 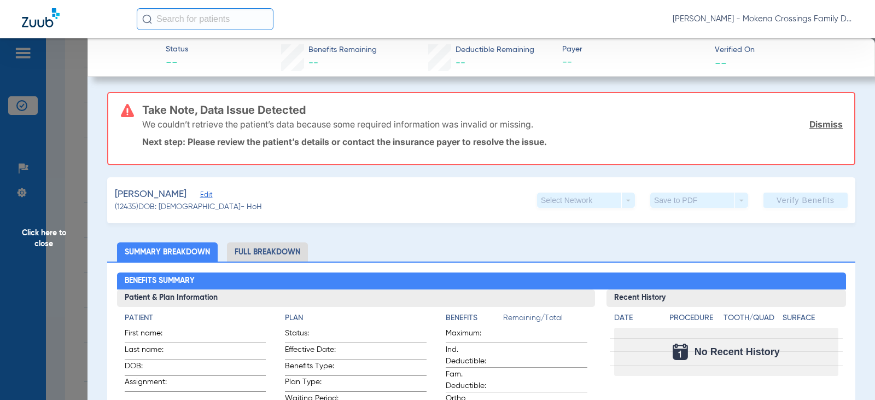 What do you see at coordinates (40, 18) in the screenshot?
I see `img: Zuub Logo` at bounding box center [40, 18].